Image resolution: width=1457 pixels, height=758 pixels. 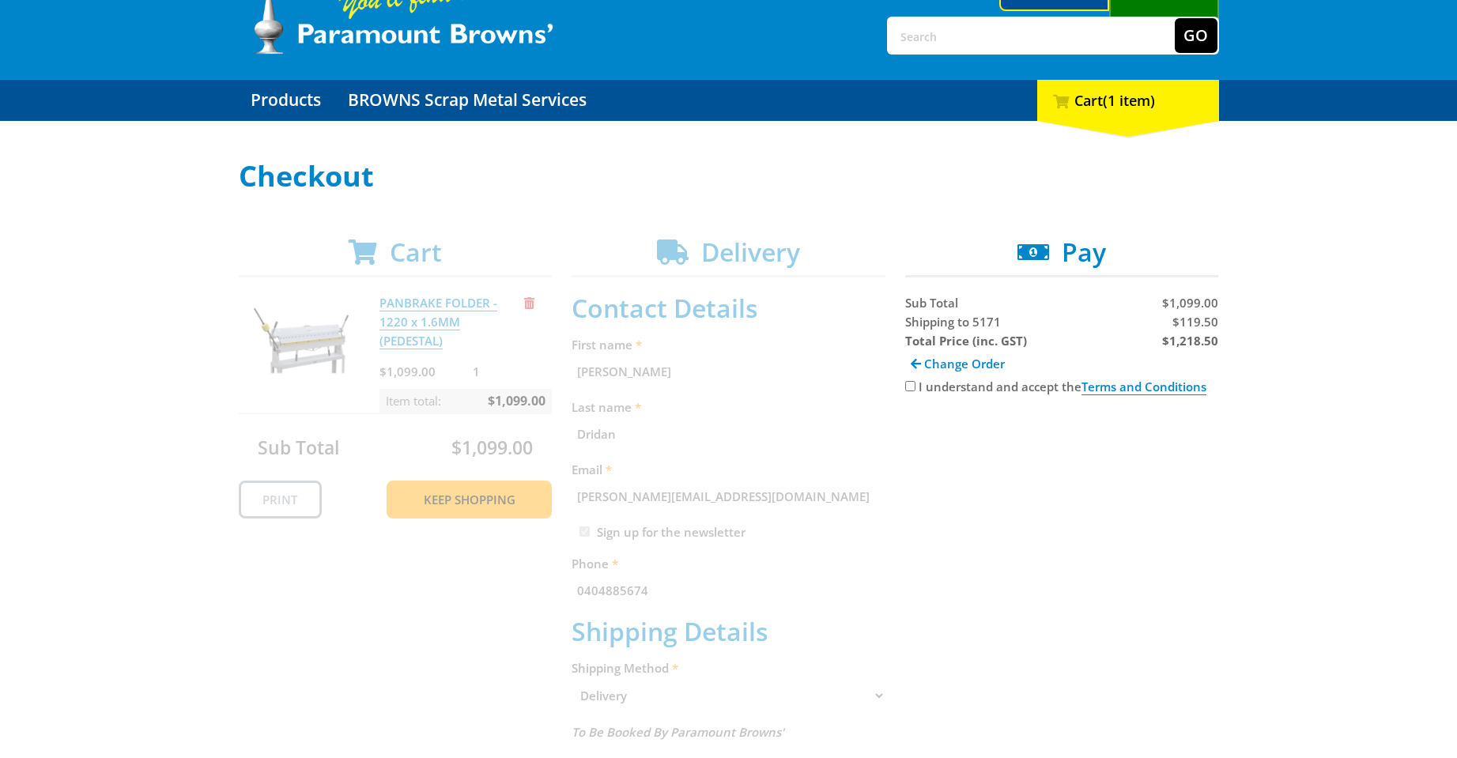 What do you see at coordinates (1128, 100) in the screenshot?
I see `div: Cart` at bounding box center [1128, 100].